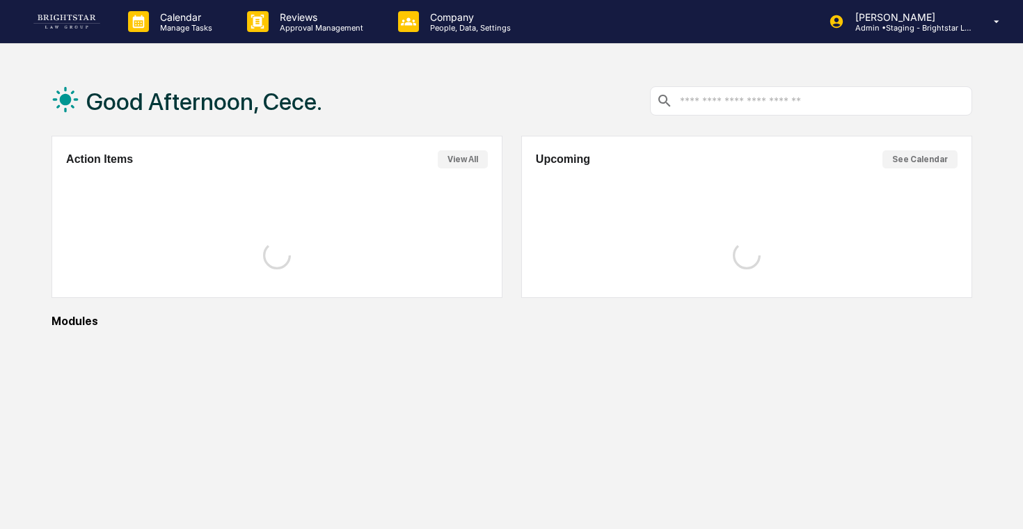  Describe the element at coordinates (184, 28) in the screenshot. I see `p: Manage Tasks` at that location.